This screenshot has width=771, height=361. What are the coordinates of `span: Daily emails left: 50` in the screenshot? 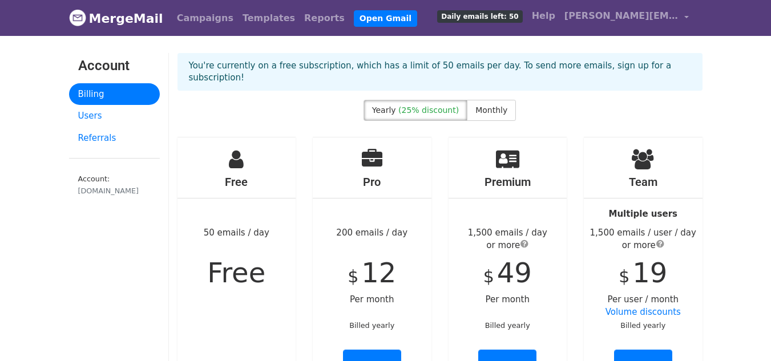 It's located at (479, 17).